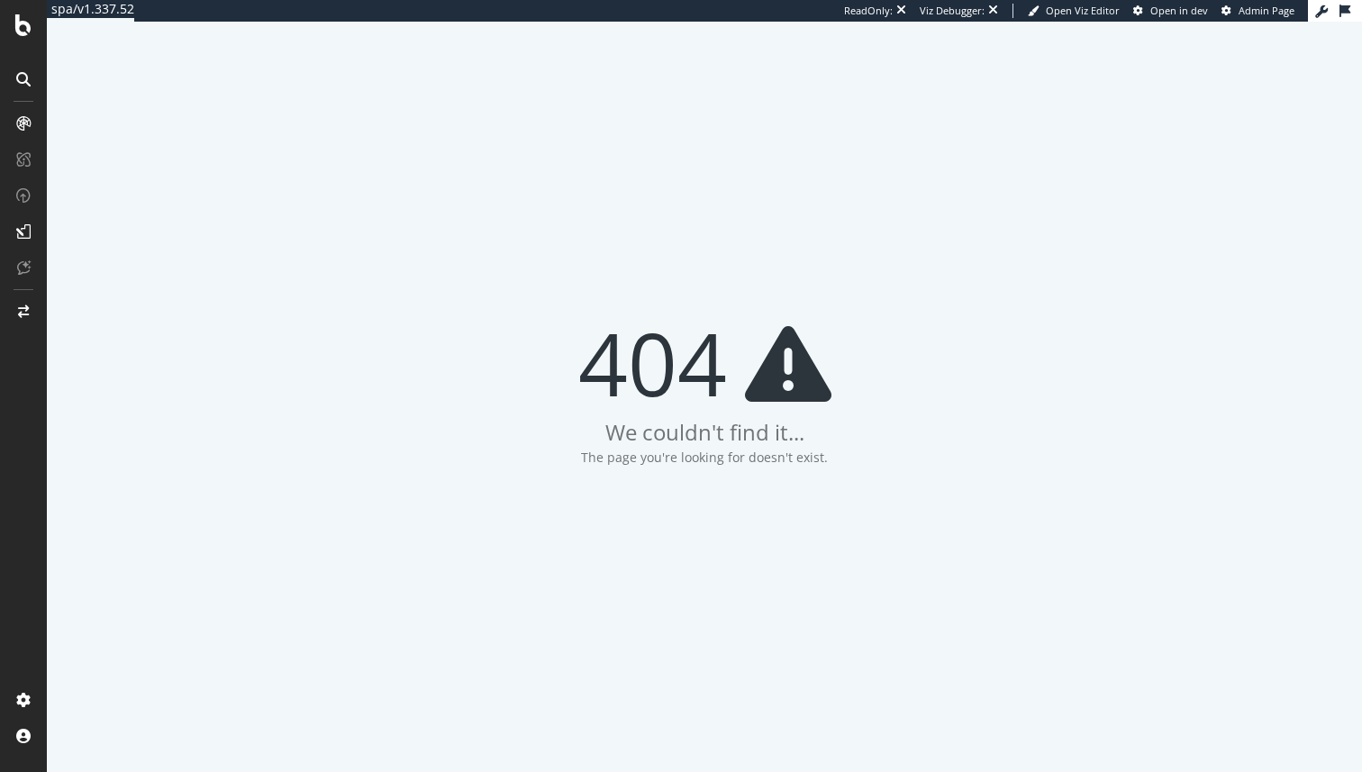  Describe the element at coordinates (1179, 10) in the screenshot. I see `span: Open in dev` at that location.